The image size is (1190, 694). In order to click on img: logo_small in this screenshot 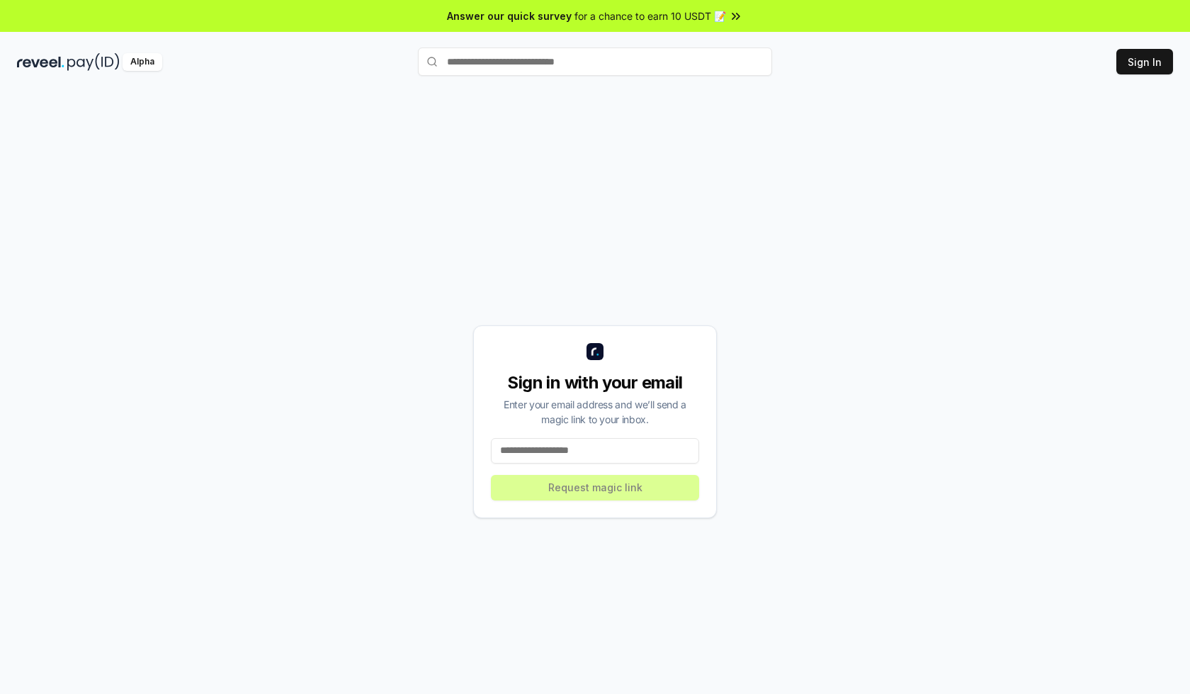, I will do `click(595, 351)`.